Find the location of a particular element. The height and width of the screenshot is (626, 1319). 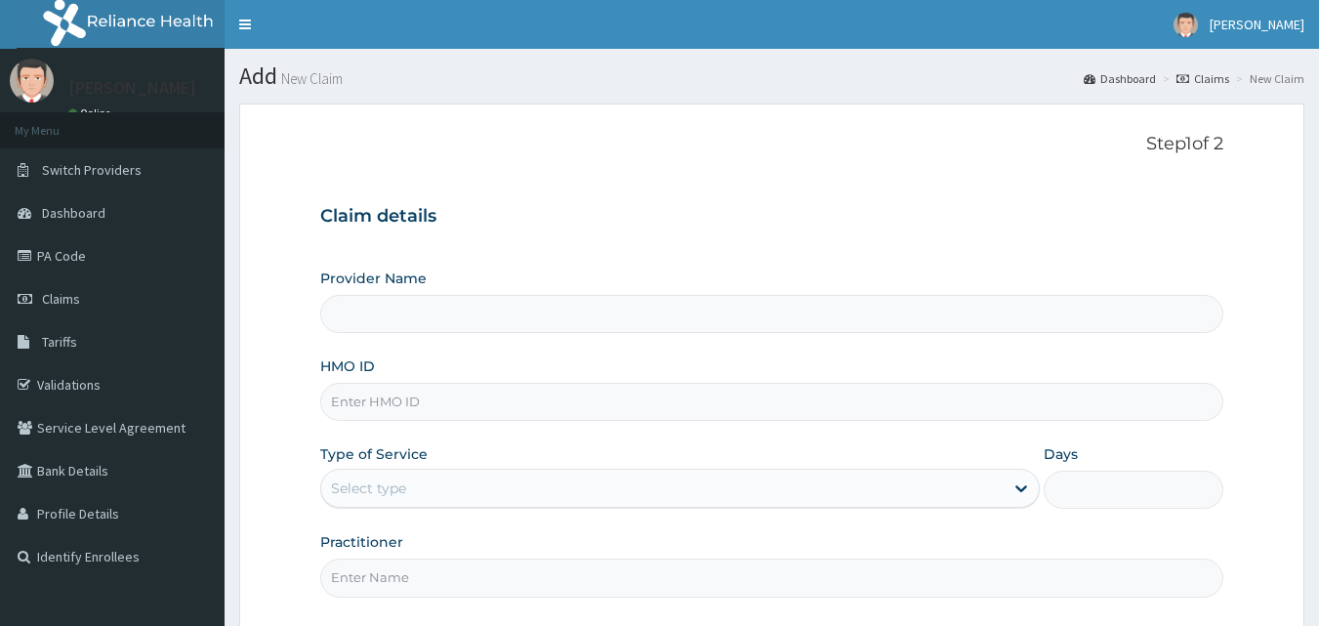

label: Provider Name is located at coordinates (373, 278).